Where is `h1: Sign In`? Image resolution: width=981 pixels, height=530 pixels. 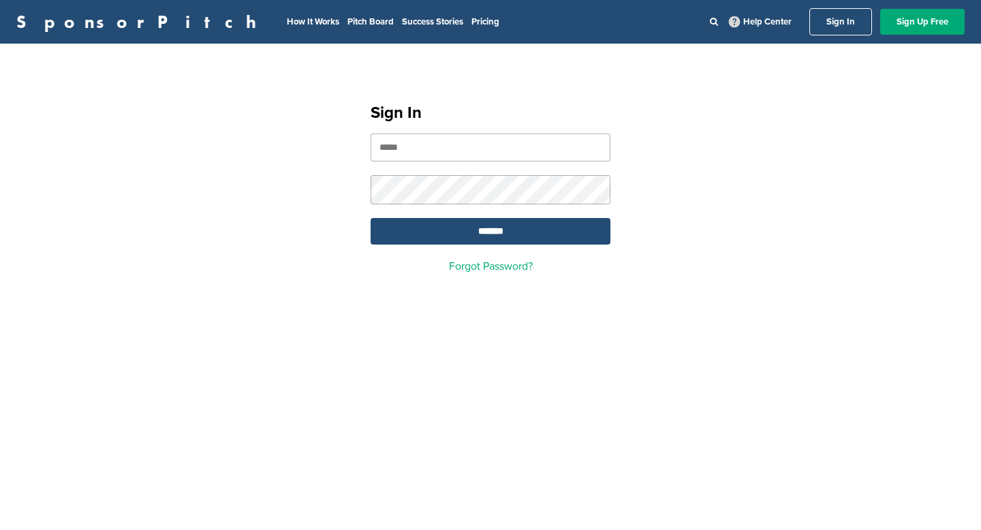
h1: Sign In is located at coordinates (491, 113).